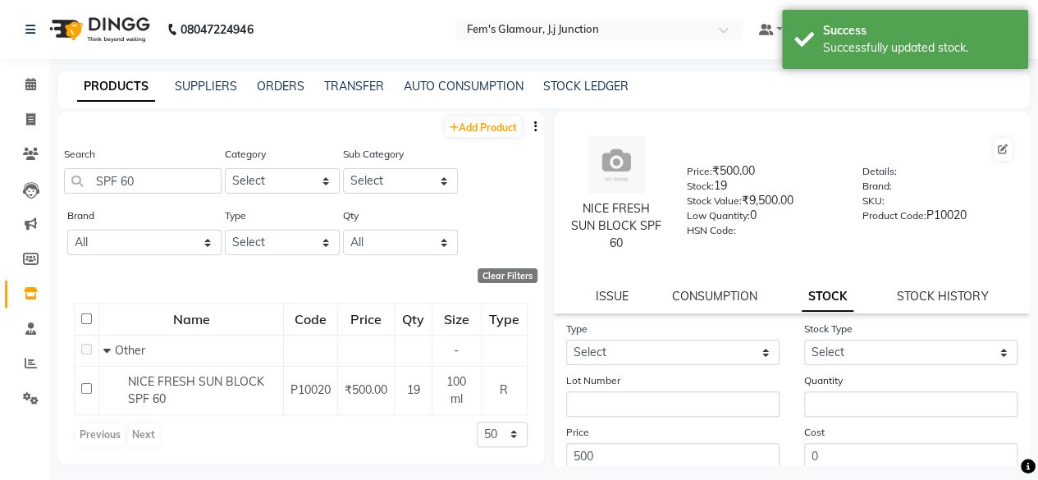  I want to click on a: AUTO CONSUMPTION, so click(464, 86).